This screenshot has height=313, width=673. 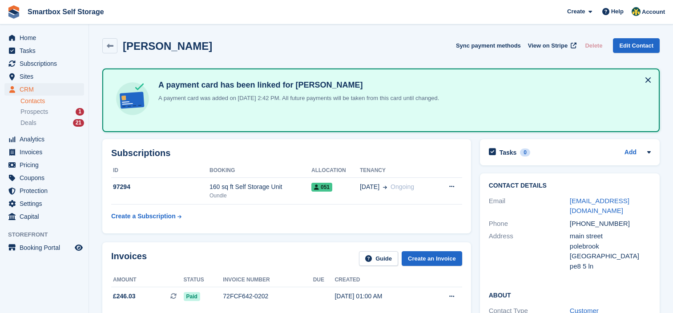 I want to click on a: Create a Subscription, so click(x=146, y=216).